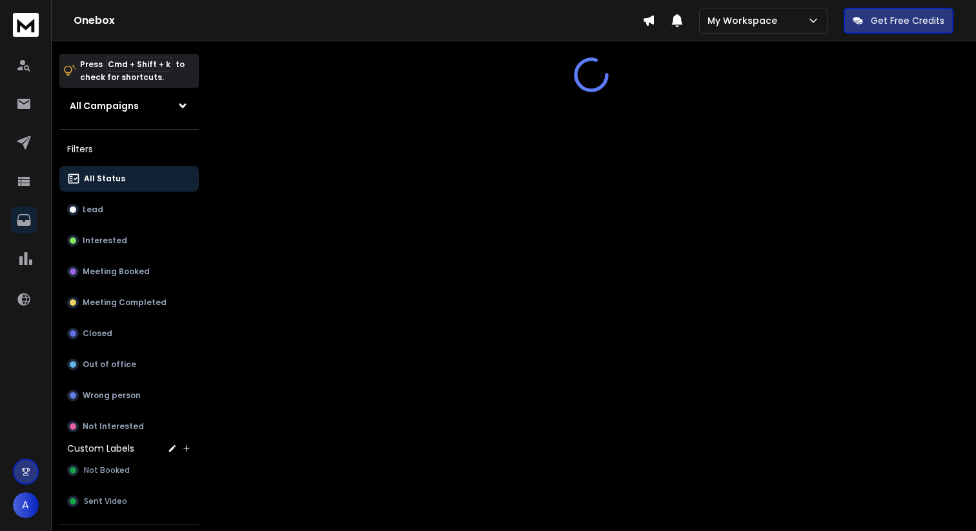 The height and width of the screenshot is (531, 976). I want to click on h3: Custom Labels, so click(101, 449).